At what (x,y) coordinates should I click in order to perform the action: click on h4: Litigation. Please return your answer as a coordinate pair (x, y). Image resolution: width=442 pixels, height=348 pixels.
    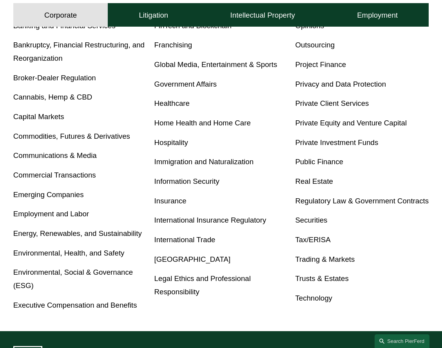
    Looking at the image, I should click on (153, 15).